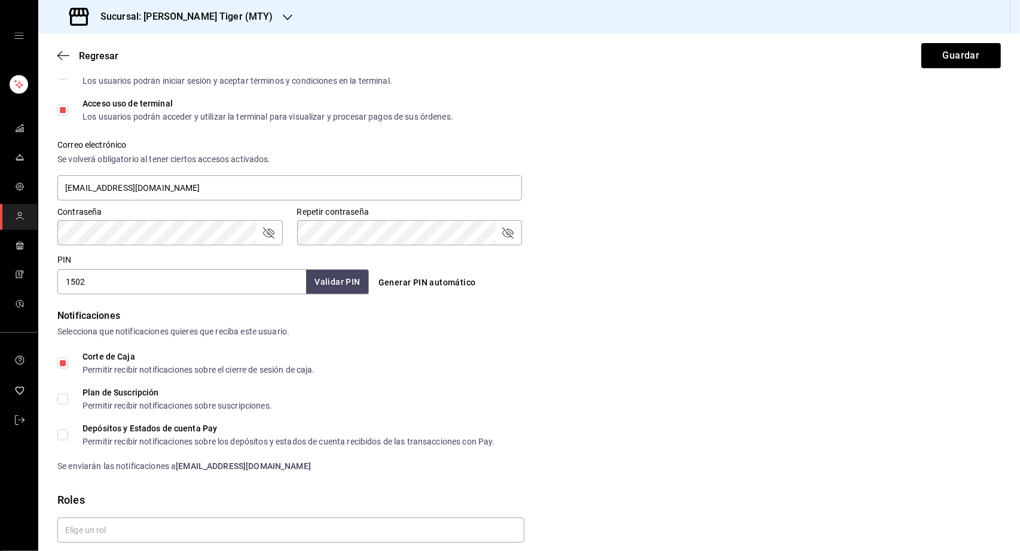 The height and width of the screenshot is (551, 1020). What do you see at coordinates (289, 428) in the screenshot?
I see `div: Depósitos y Estados de cuenta Pay` at bounding box center [289, 428].